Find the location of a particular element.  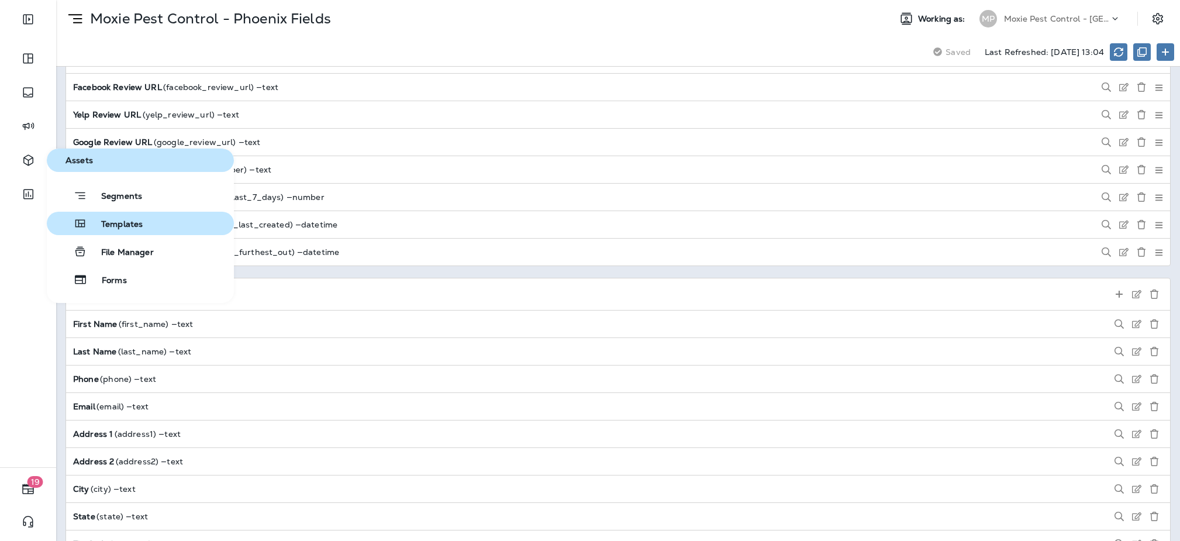

div: ( facebook_review_url ) — text is located at coordinates (175, 87).